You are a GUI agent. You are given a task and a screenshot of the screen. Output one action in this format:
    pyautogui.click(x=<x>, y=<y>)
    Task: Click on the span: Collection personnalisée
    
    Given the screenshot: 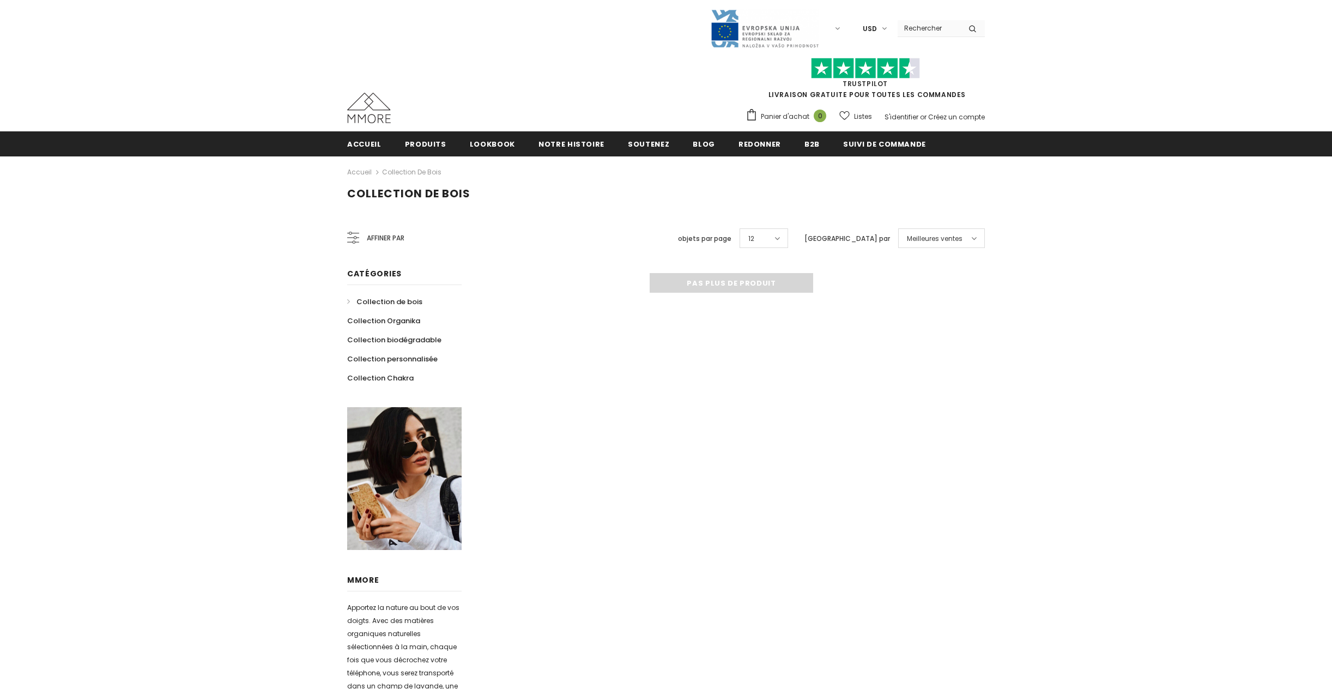 What is the action you would take?
    pyautogui.click(x=392, y=359)
    